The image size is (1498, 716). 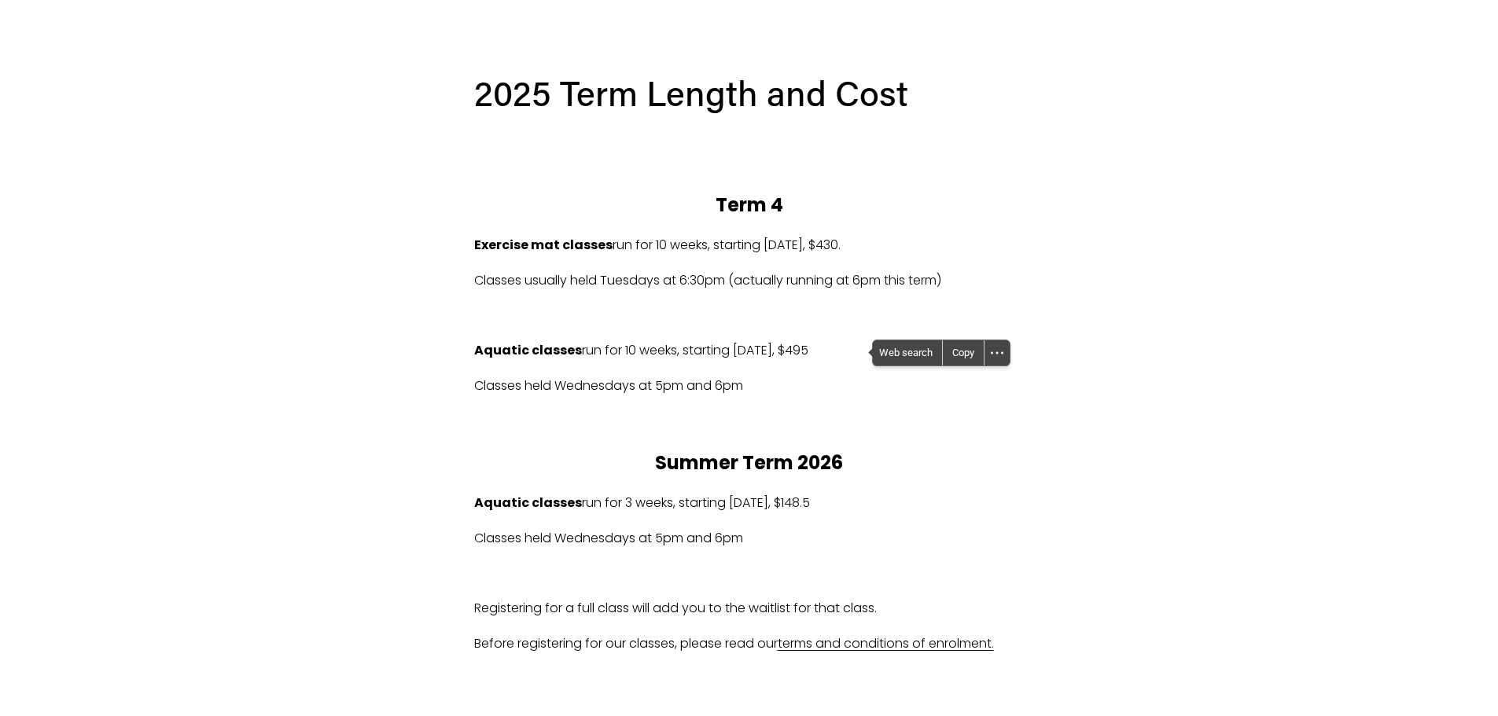 I want to click on p: Before registering for our classes, please read our, so click(x=749, y=644).